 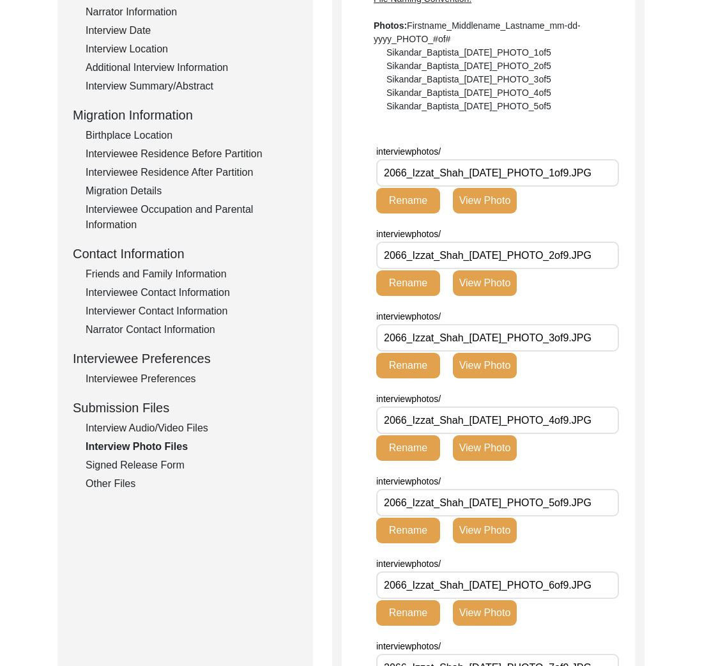 I want to click on div: Interviewee Residence After Partition, so click(x=192, y=172).